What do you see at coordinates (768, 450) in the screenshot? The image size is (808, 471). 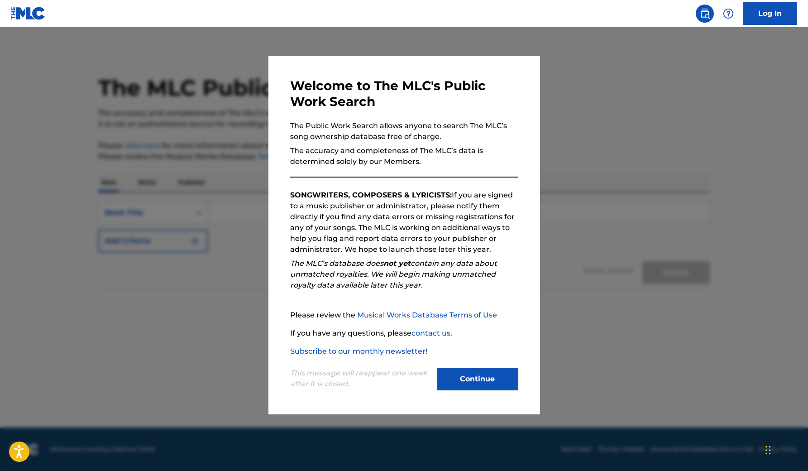 I see `div: Drag` at bounding box center [768, 450].